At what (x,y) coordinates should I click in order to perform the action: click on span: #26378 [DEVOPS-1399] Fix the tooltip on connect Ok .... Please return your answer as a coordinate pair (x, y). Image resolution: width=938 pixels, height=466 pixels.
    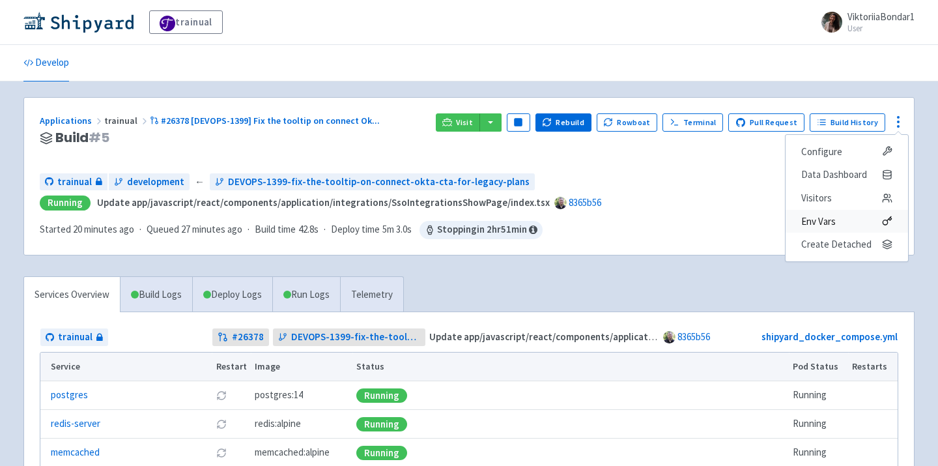
    Looking at the image, I should click on (270, 121).